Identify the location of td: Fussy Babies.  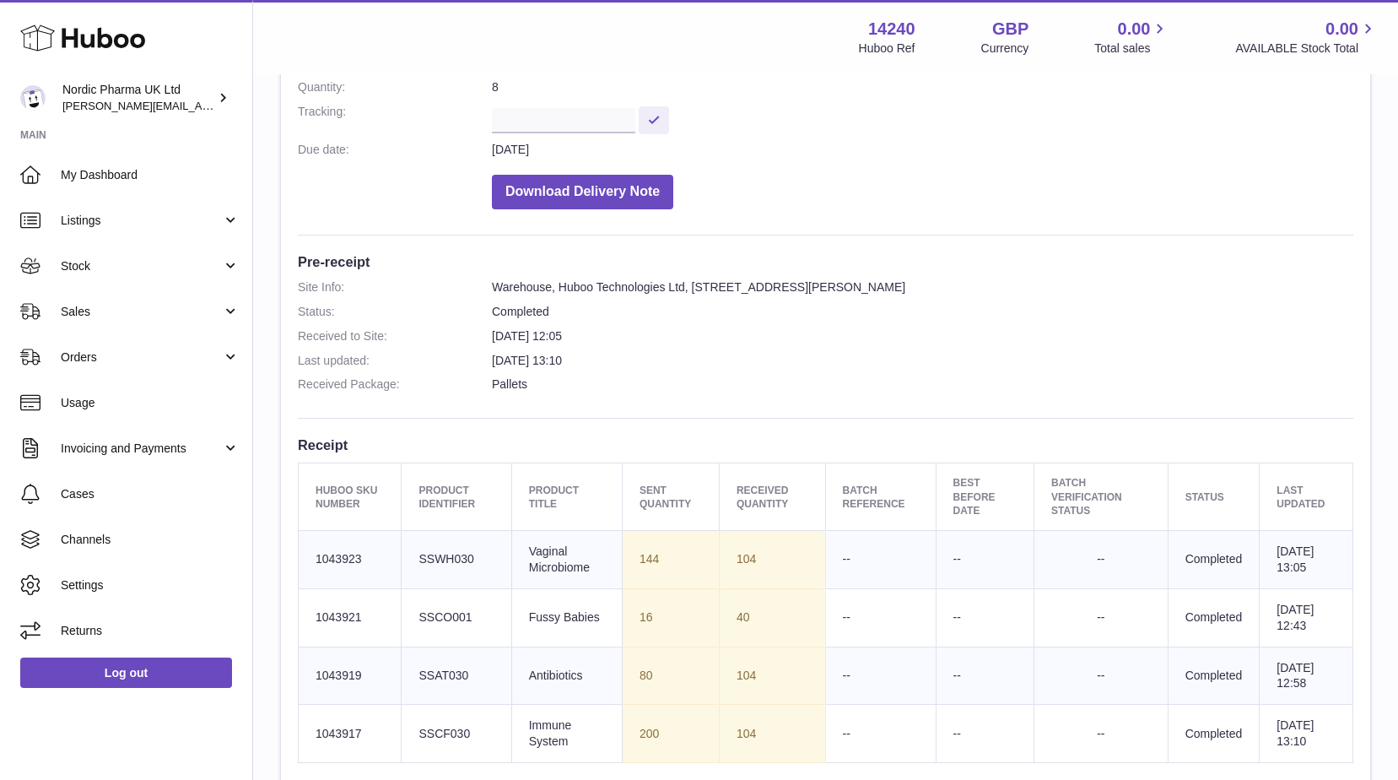
(566, 617).